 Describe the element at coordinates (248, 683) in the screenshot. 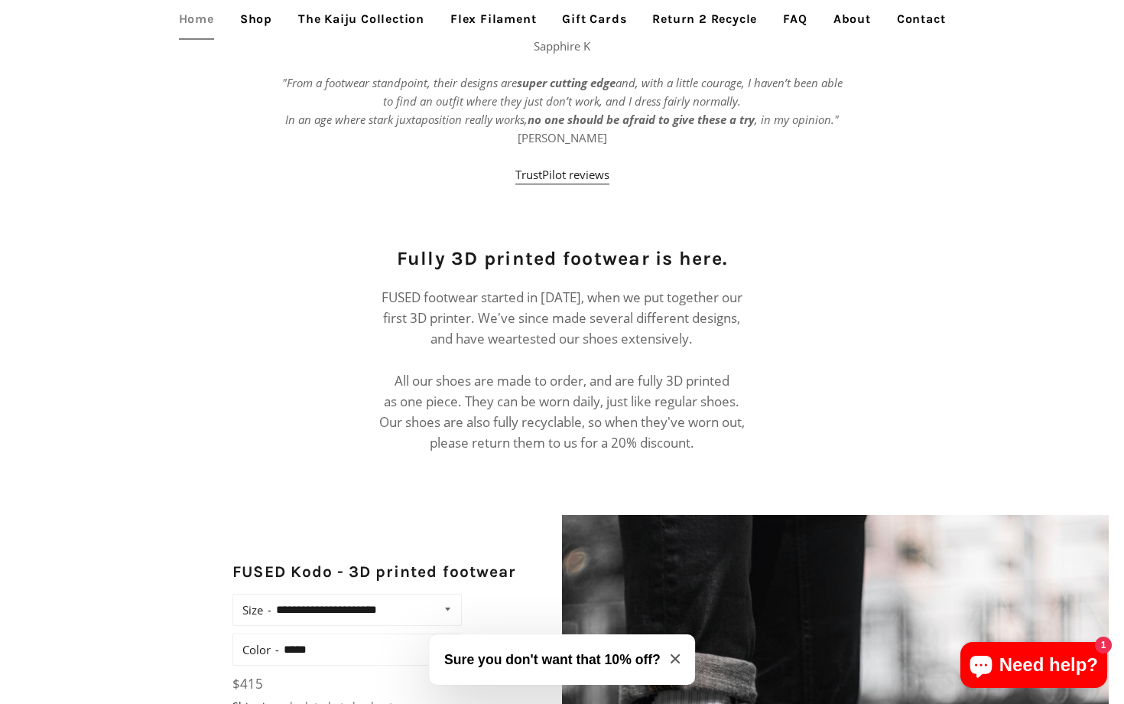

I see `span: $415` at that location.